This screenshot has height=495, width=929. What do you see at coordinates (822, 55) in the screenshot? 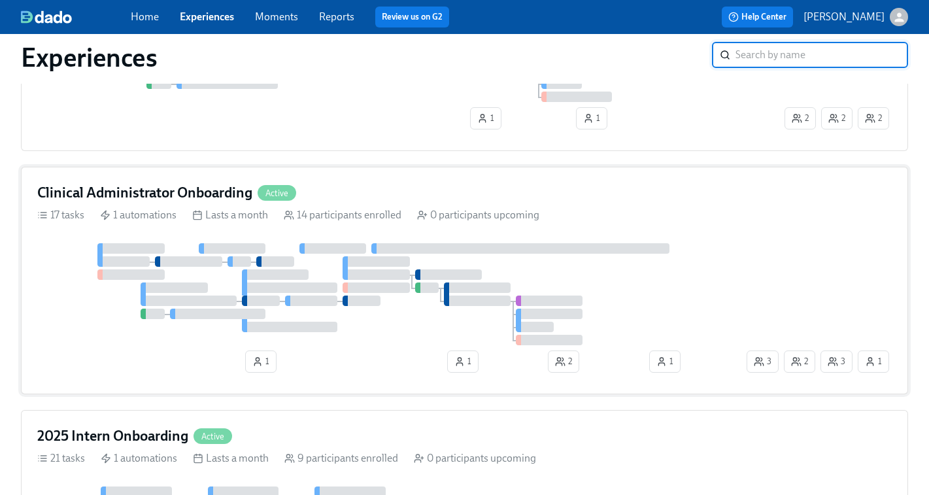
I see `input: Search by name` at bounding box center [822, 55].